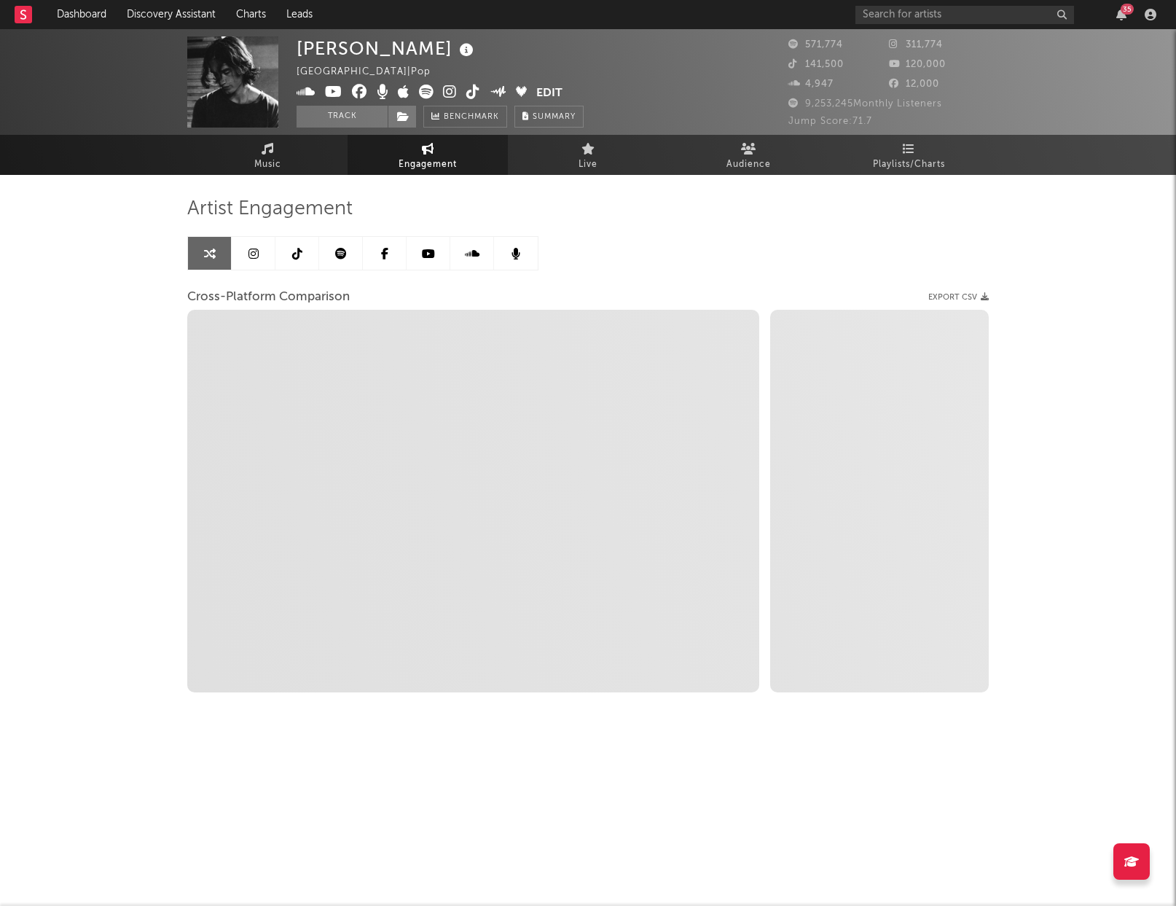 The width and height of the screenshot is (1176, 906). Describe the element at coordinates (465, 117) in the screenshot. I see `a: Benchmark` at that location.